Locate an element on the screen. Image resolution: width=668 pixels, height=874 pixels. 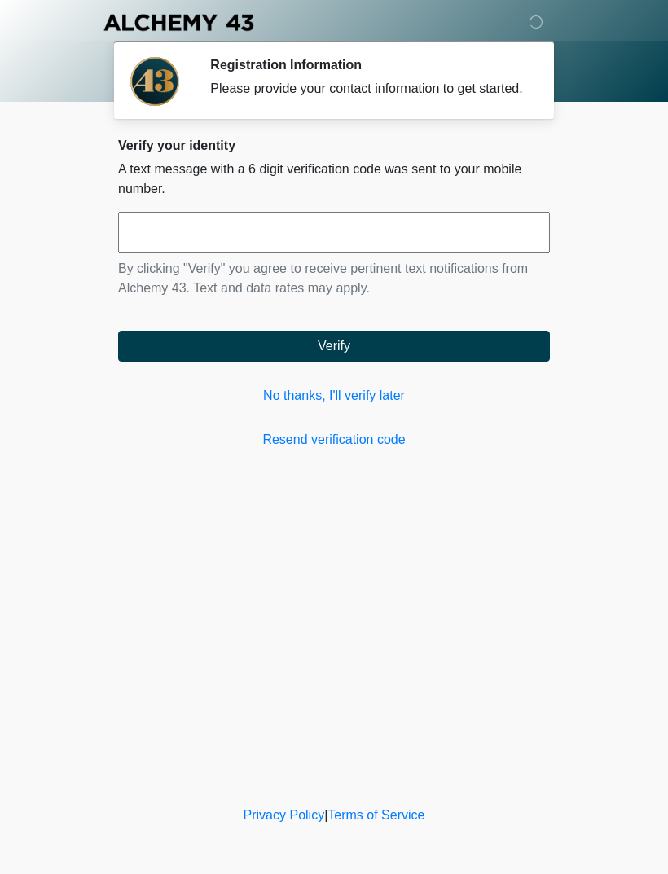
img: Agent Avatar is located at coordinates (155, 81).